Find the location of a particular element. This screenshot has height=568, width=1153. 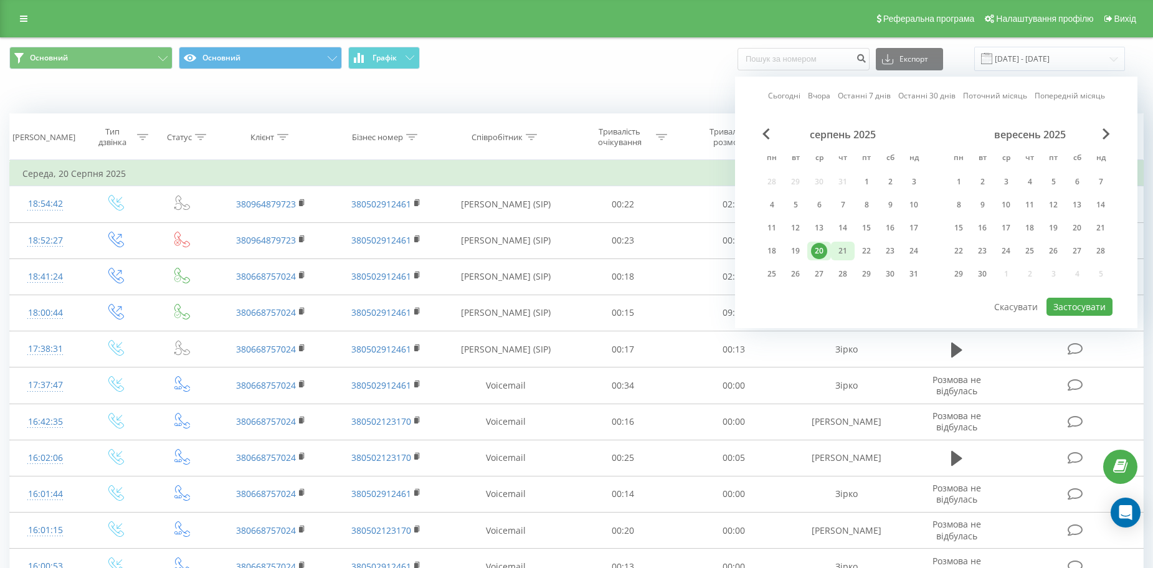

div: 11 is located at coordinates (771, 228).